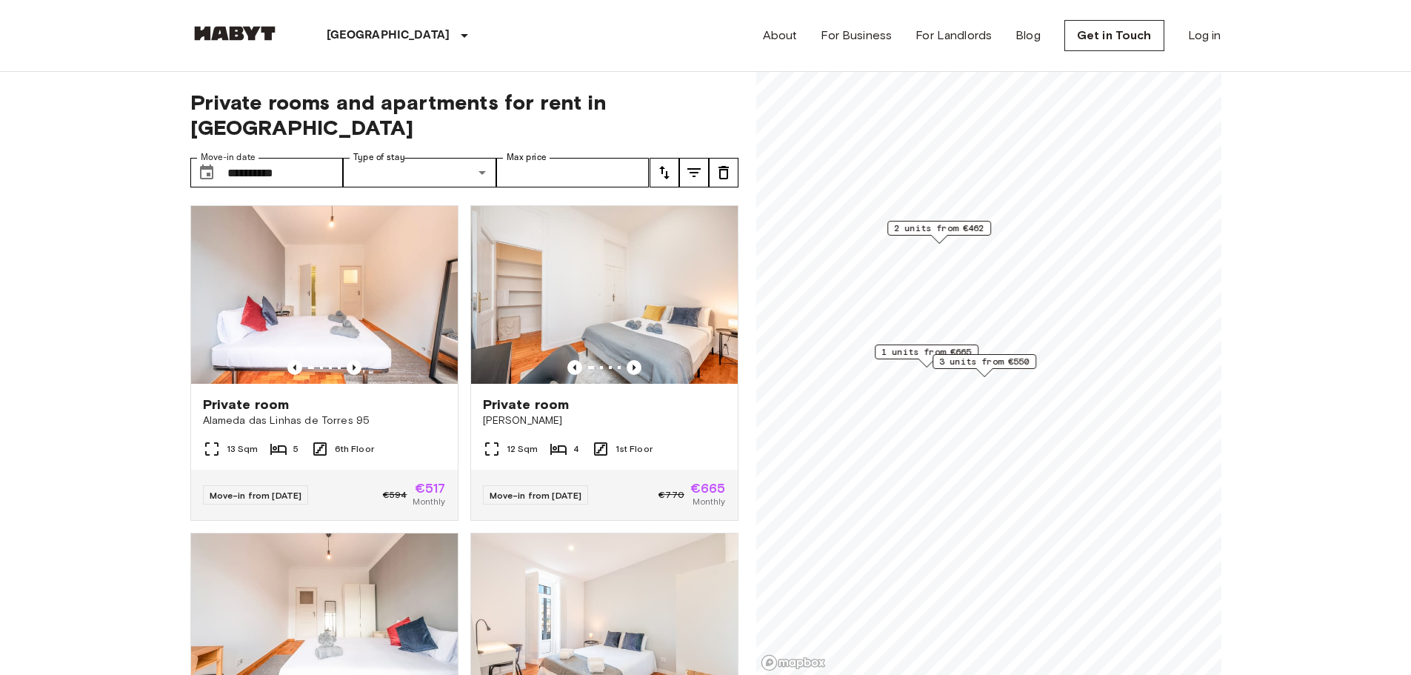 The height and width of the screenshot is (675, 1411). I want to click on span: 12 Sqm, so click(522, 449).